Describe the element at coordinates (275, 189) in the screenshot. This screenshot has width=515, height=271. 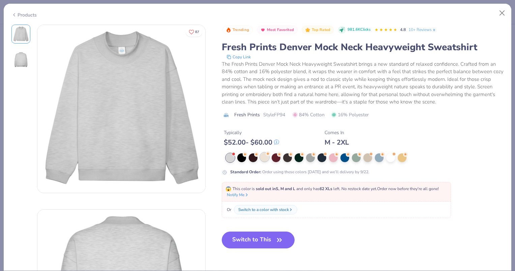
I see `strong: sold out in S, M and L` at that location.